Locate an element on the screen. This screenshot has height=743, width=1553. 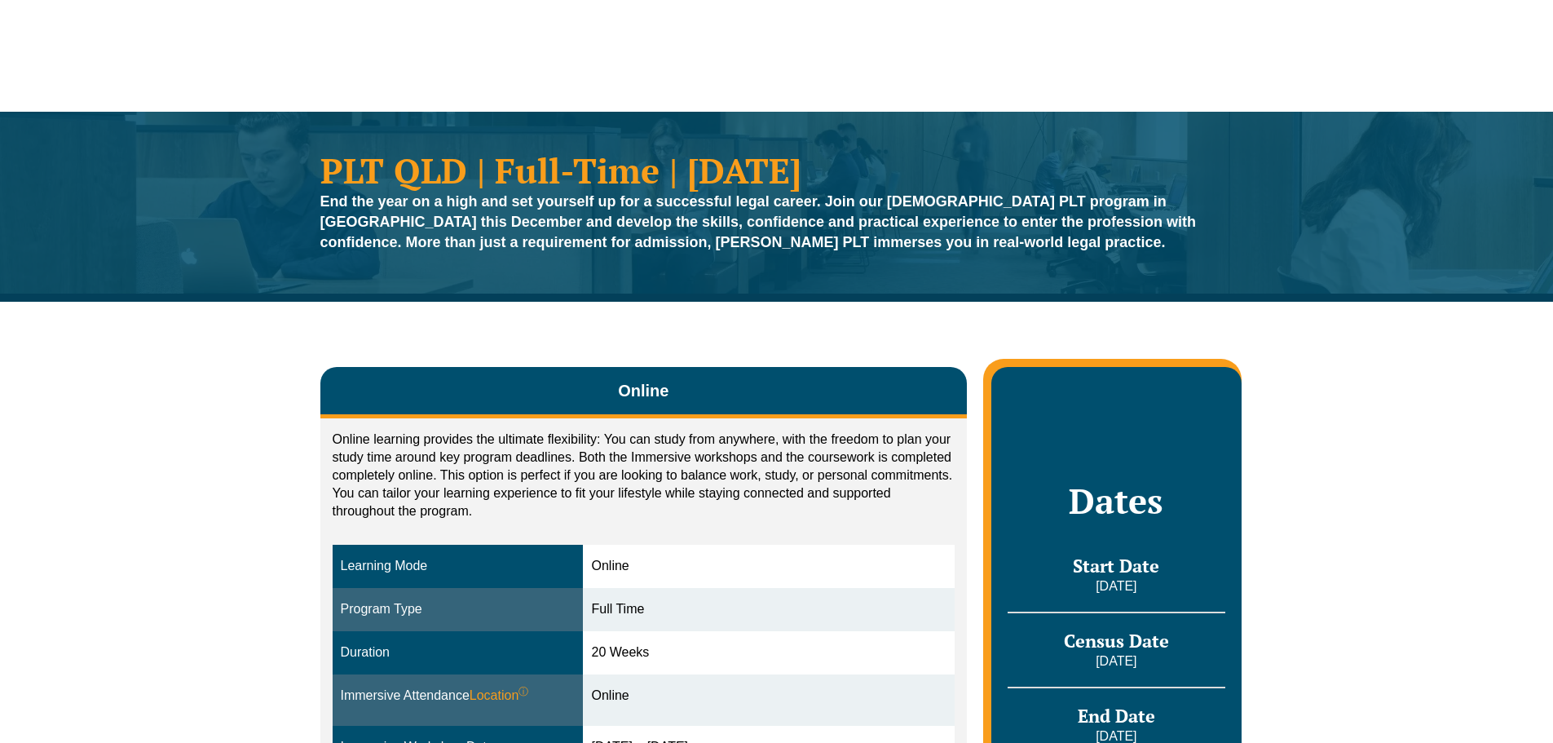
div: Duration is located at coordinates (458, 652).